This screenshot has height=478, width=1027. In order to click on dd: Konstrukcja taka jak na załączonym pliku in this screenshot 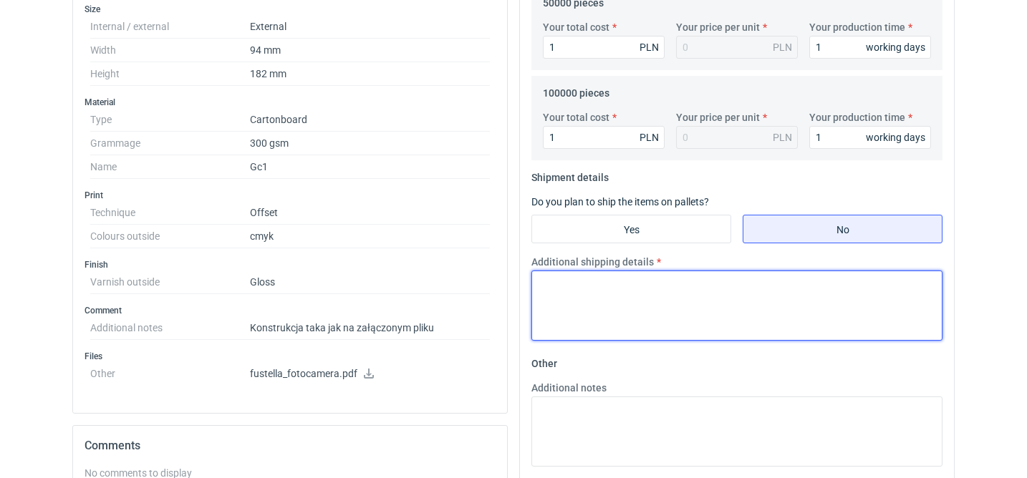, I will do `click(369, 328)`.